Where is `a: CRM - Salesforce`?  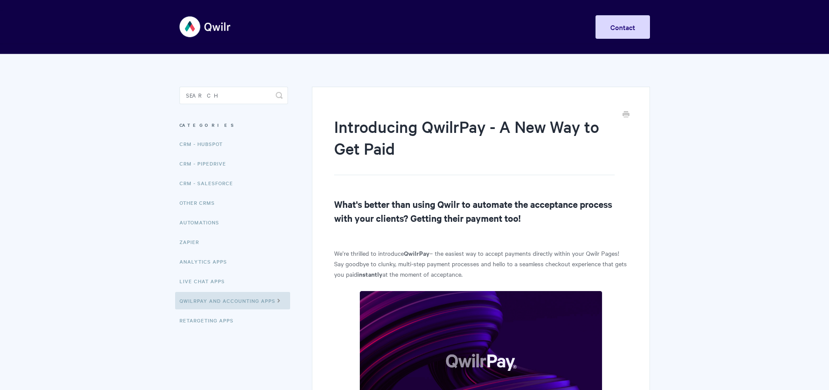 a: CRM - Salesforce is located at coordinates (210, 183).